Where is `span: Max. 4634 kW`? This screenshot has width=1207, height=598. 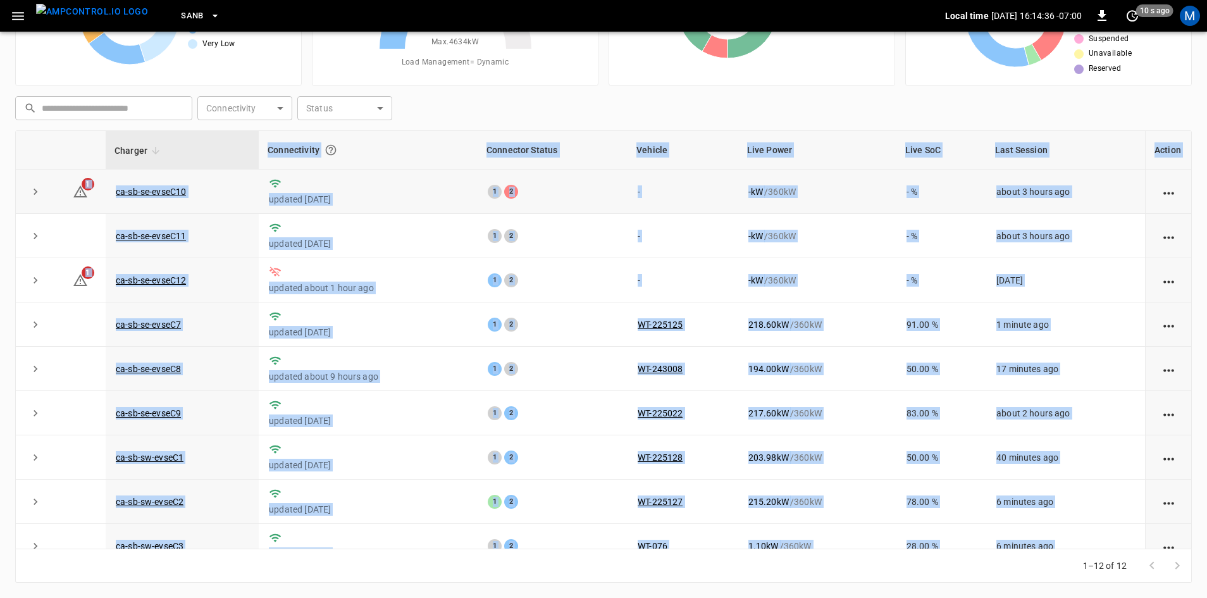
span: Max. 4634 kW is located at coordinates (455, 42).